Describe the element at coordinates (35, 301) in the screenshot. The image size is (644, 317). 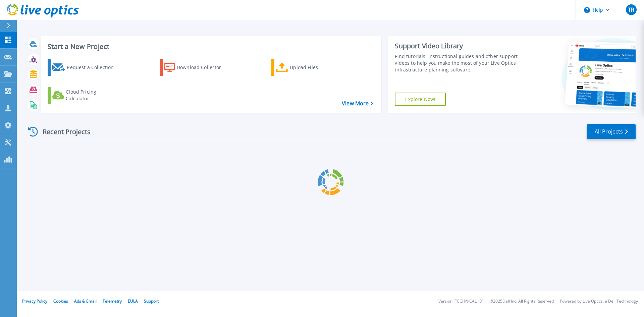
I see `a: Privacy Policy` at that location.